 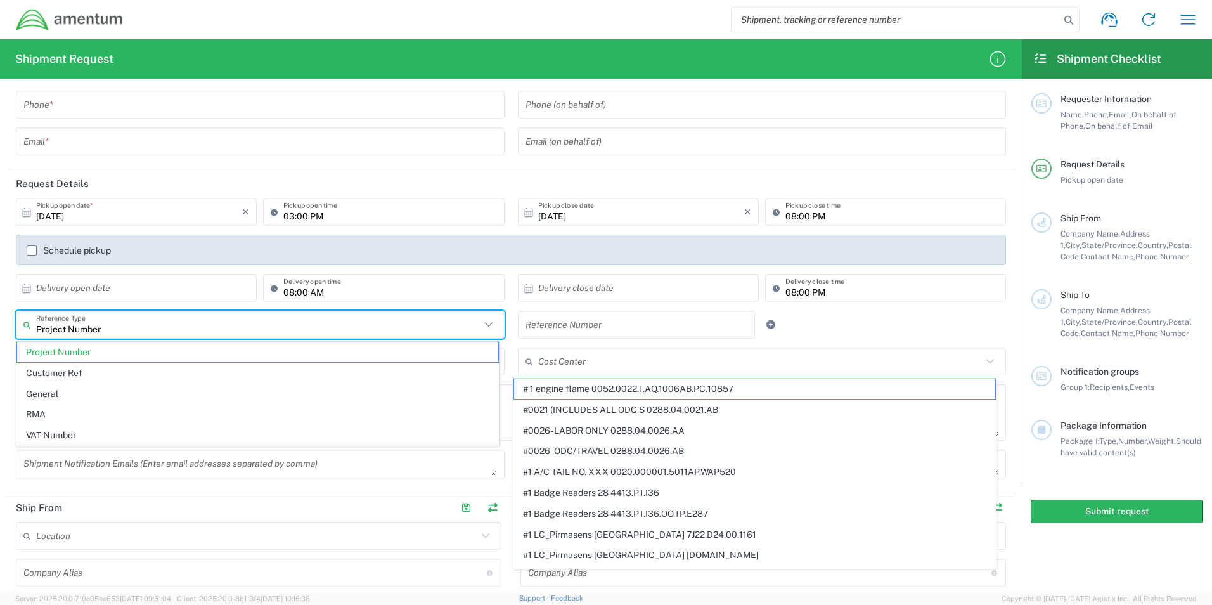 What do you see at coordinates (1120, 114) in the screenshot?
I see `span: Email,` at bounding box center [1120, 114].